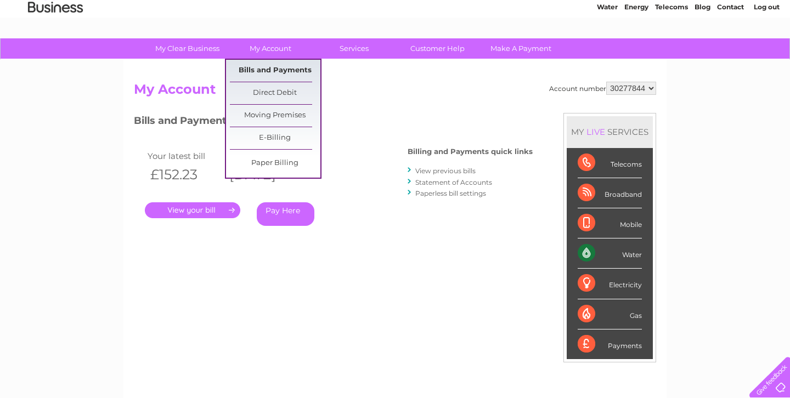 The width and height of the screenshot is (790, 398). I want to click on div: LIVE, so click(596, 132).